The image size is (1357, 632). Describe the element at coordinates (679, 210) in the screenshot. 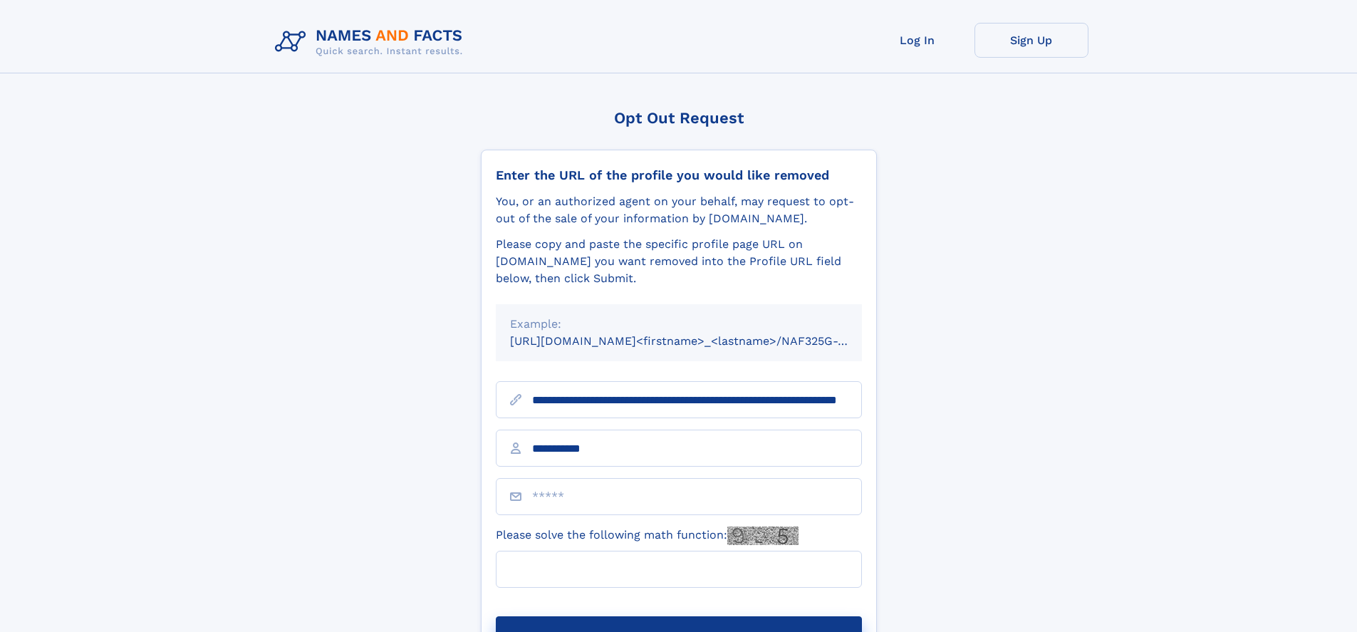

I see `div: You, or an authorized agent on your behalf, may request to opt-out of the sale of your informatio...` at that location.